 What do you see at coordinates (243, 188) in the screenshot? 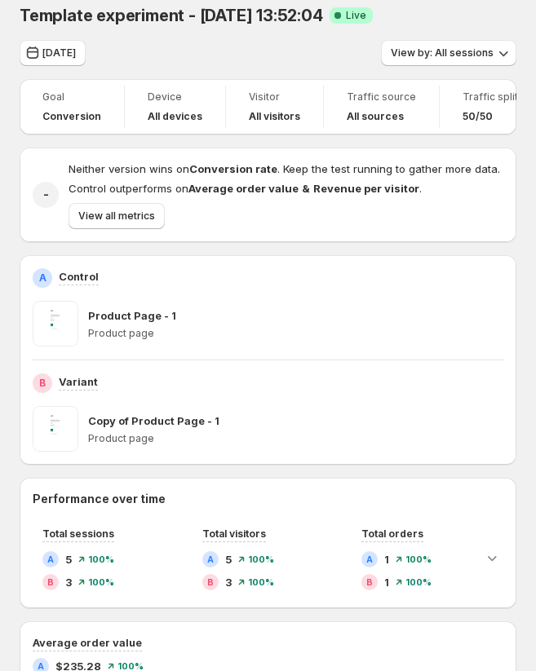
I see `strong: Average order value` at bounding box center [243, 188].